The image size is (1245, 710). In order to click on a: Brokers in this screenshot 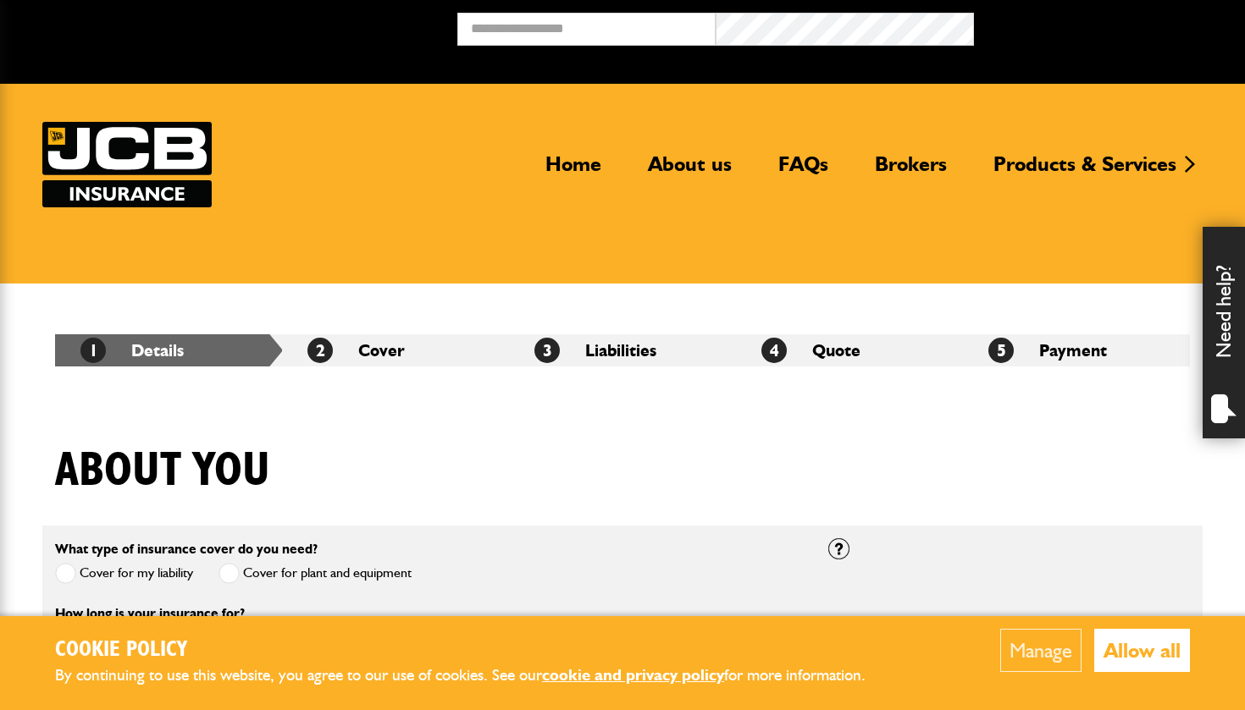, I will do `click(910, 171)`.